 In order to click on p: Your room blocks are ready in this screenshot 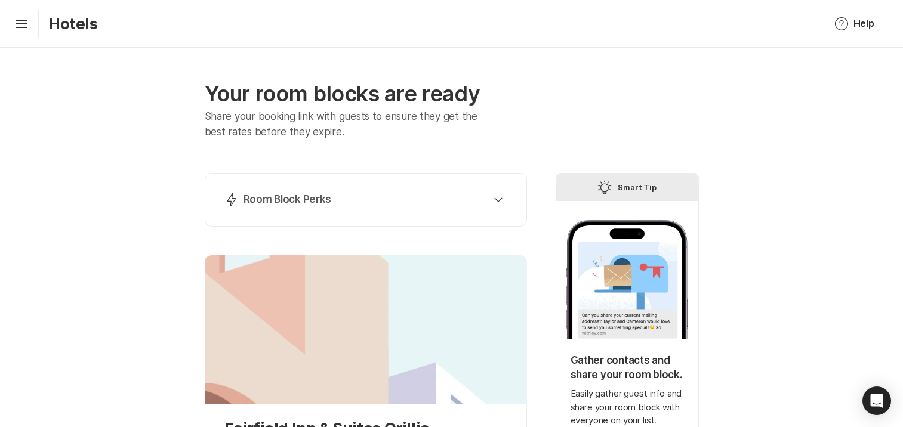, I will do `click(366, 94)`.